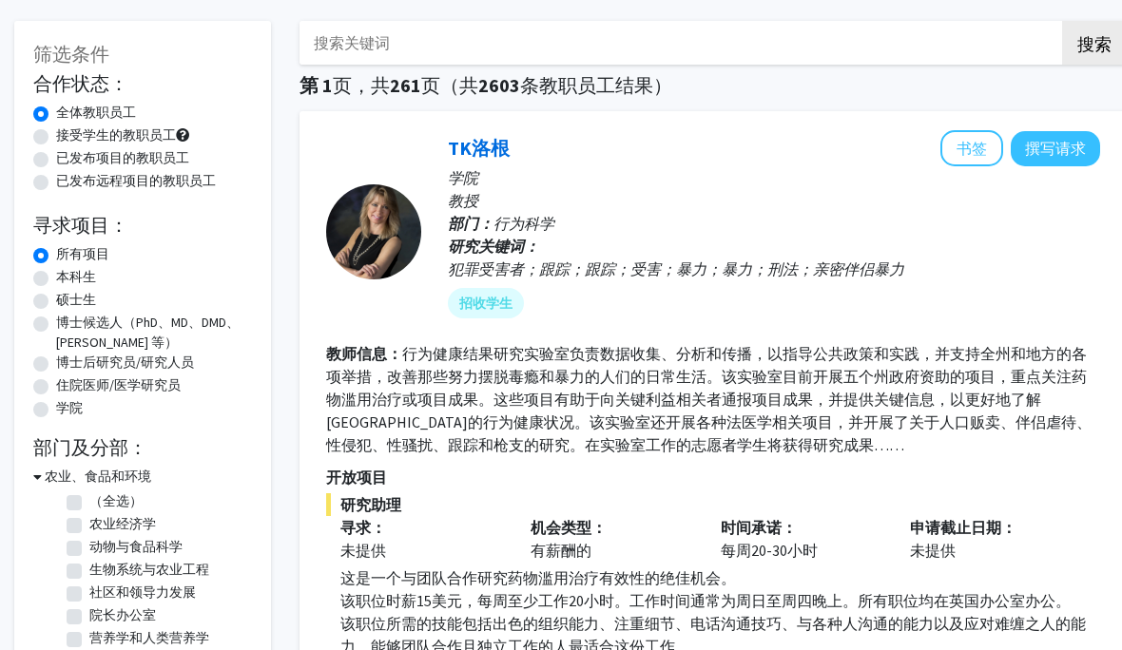 The width and height of the screenshot is (1122, 650). I want to click on font: 博士后研究员/研究人员, so click(125, 362).